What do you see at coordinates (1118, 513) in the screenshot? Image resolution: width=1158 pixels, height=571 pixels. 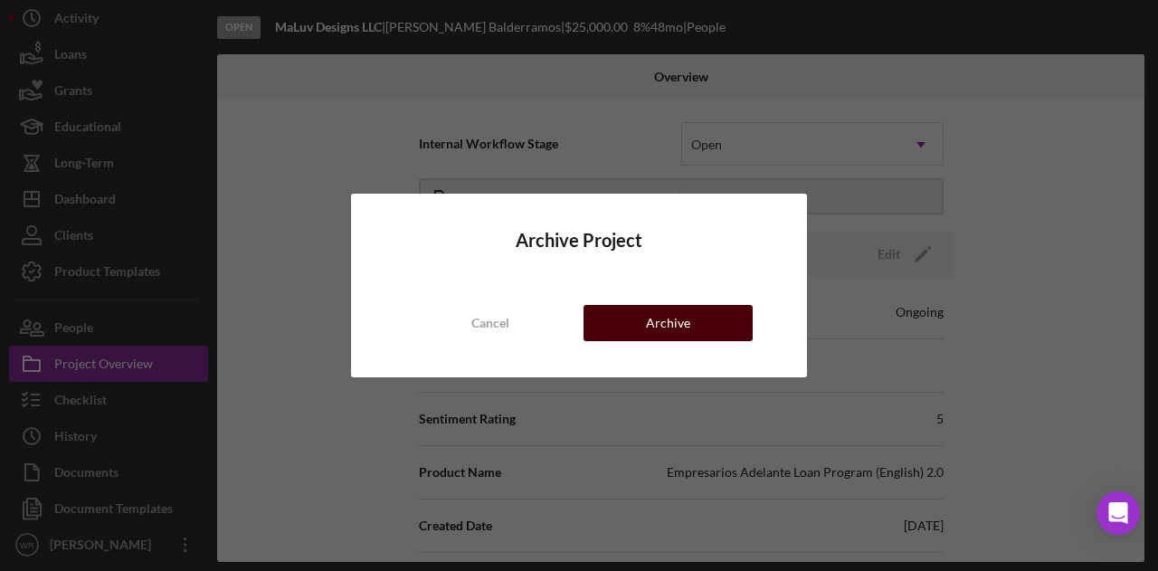 I see `div: Open Intercom Messenger` at bounding box center [1118, 513].